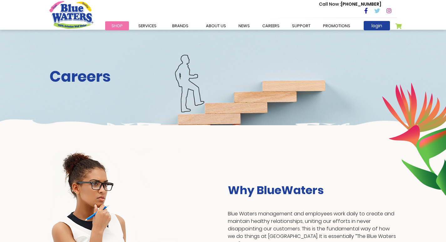  What do you see at coordinates (216, 26) in the screenshot?
I see `a: about us` at bounding box center [216, 26].